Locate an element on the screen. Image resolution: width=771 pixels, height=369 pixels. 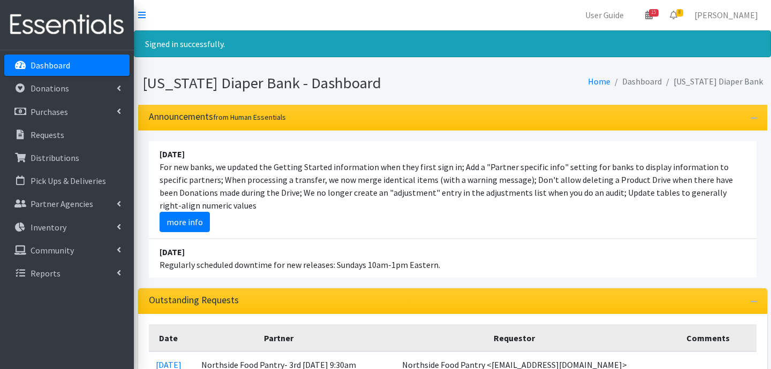
a: Reports is located at coordinates (67, 274).